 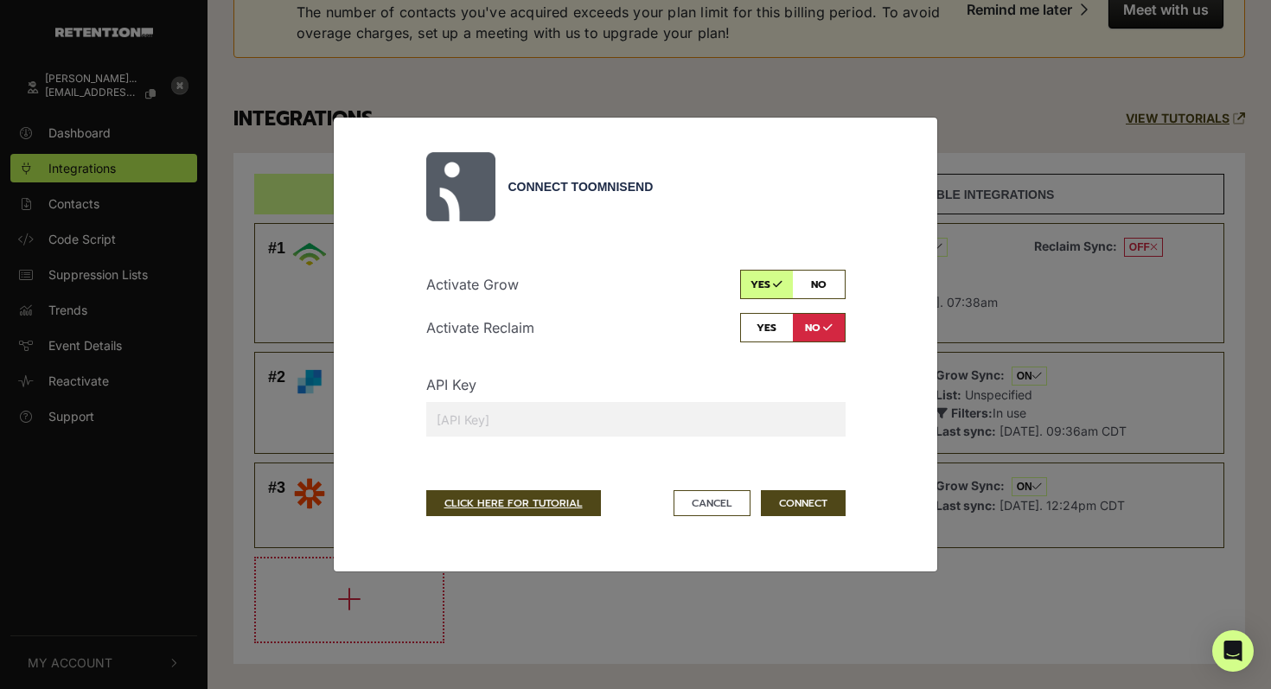 What do you see at coordinates (461, 187) in the screenshot?
I see `img: Omnisend` at bounding box center [461, 187].